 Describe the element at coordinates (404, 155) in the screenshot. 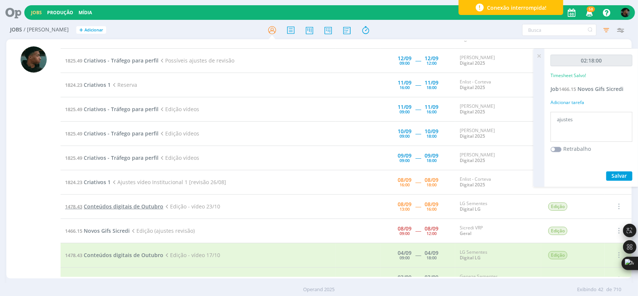

I see `div: 09/09` at that location.